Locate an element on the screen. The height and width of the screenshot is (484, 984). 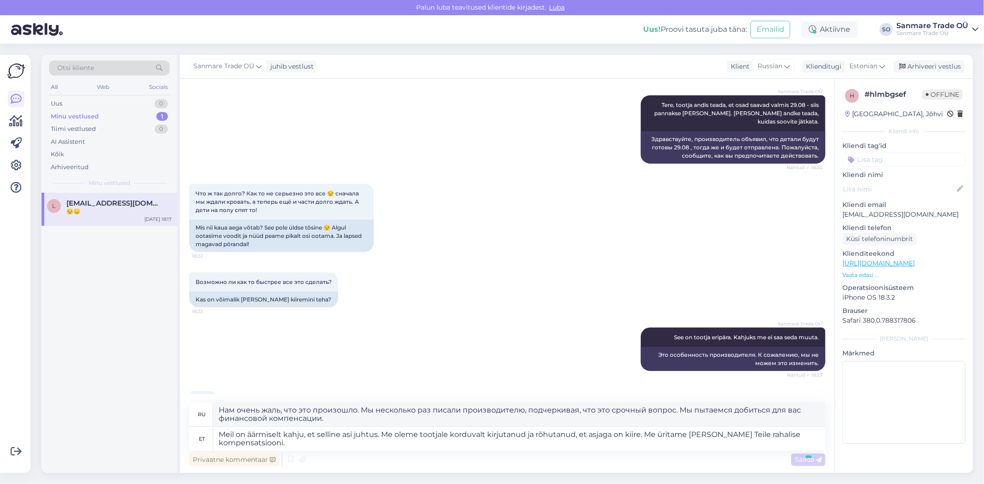
span: l is located at coordinates (54, 206).